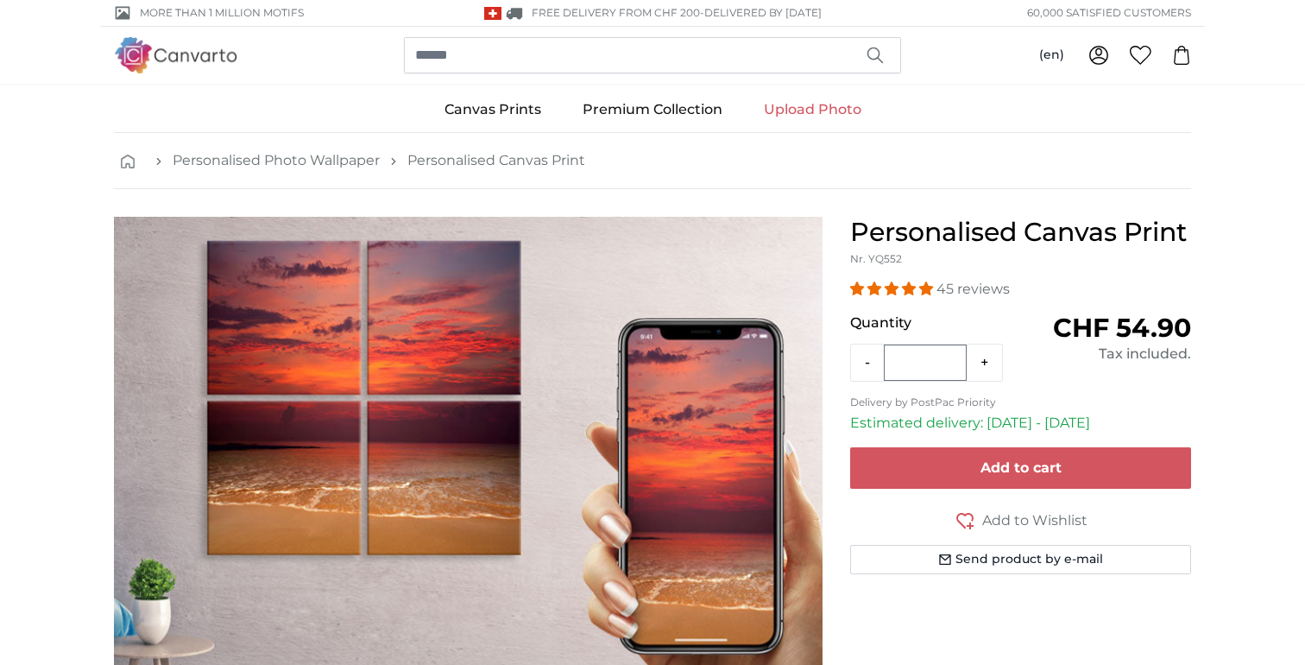  Describe the element at coordinates (1020, 468) in the screenshot. I see `button: Add to cart` at that location.